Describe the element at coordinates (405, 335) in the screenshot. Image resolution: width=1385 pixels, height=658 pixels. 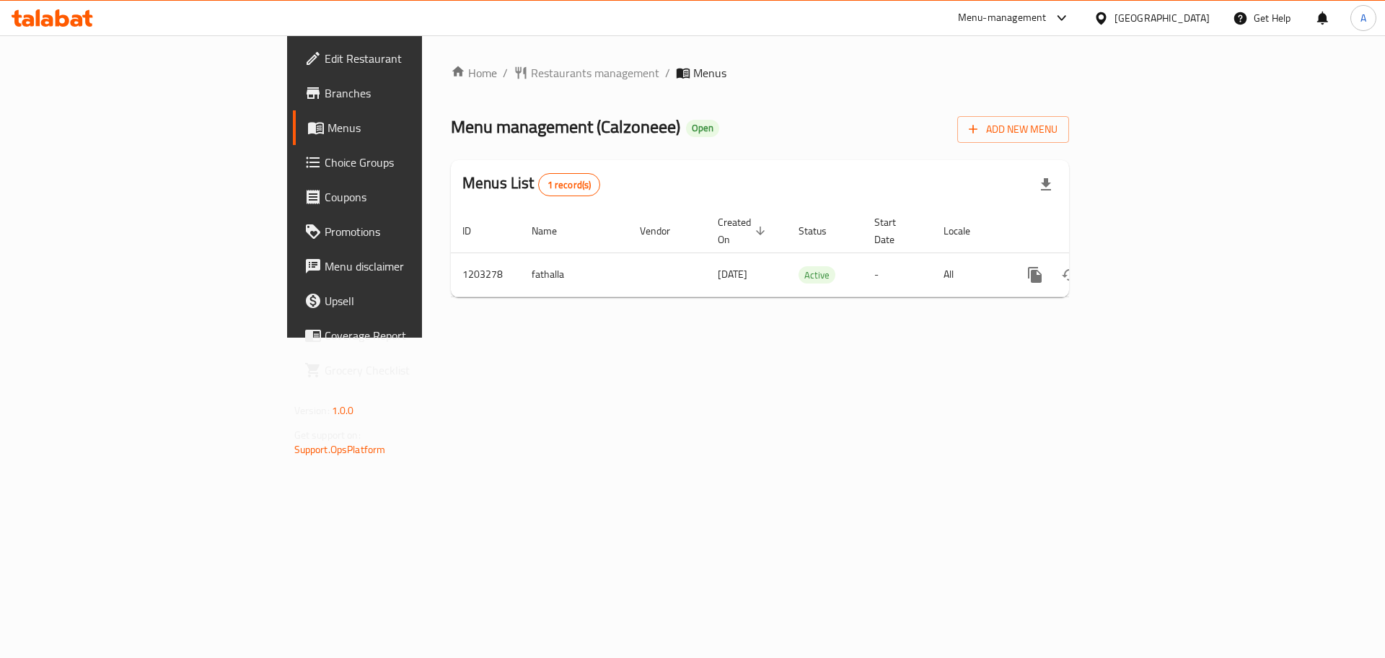
I see `a: Coverage Report` at that location.